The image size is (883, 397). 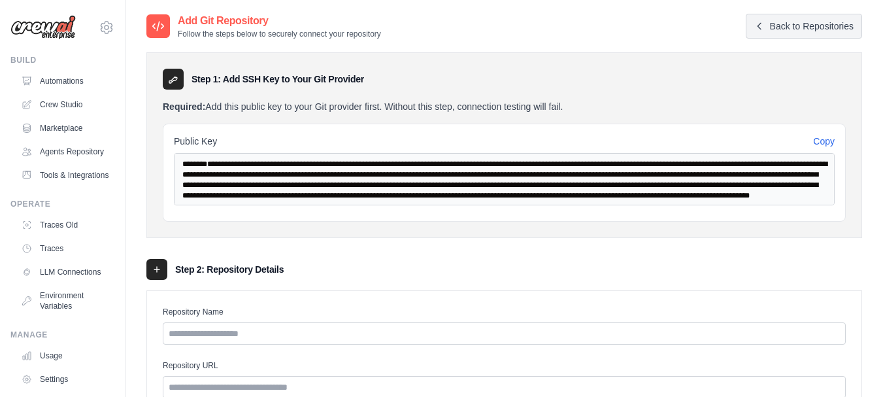 What do you see at coordinates (65, 152) in the screenshot?
I see `a: Agents Repository` at bounding box center [65, 152].